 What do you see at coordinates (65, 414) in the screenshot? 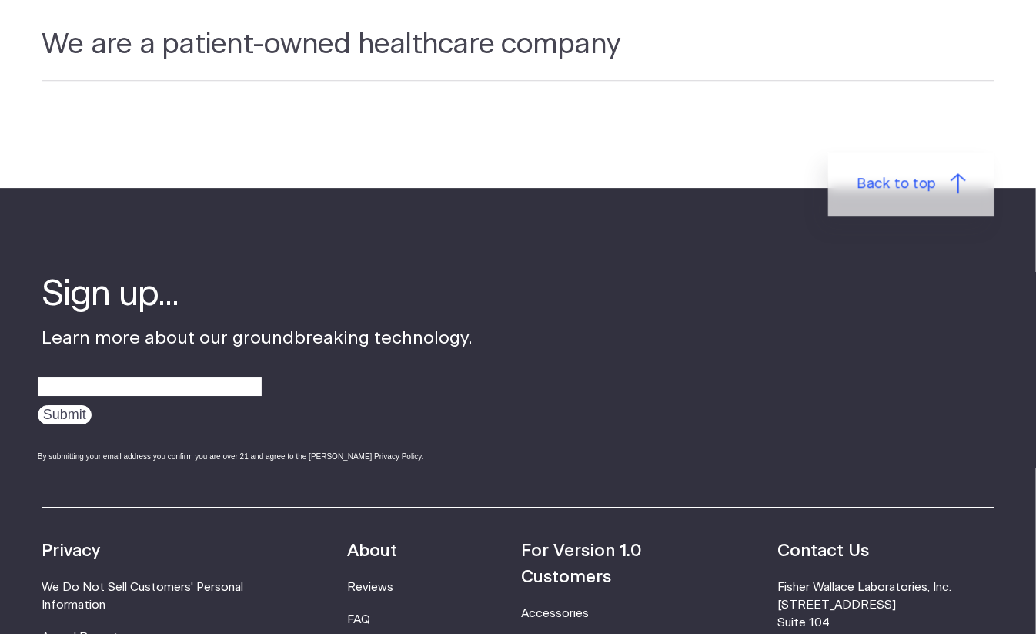
I see `input: Submit` at bounding box center [65, 414].